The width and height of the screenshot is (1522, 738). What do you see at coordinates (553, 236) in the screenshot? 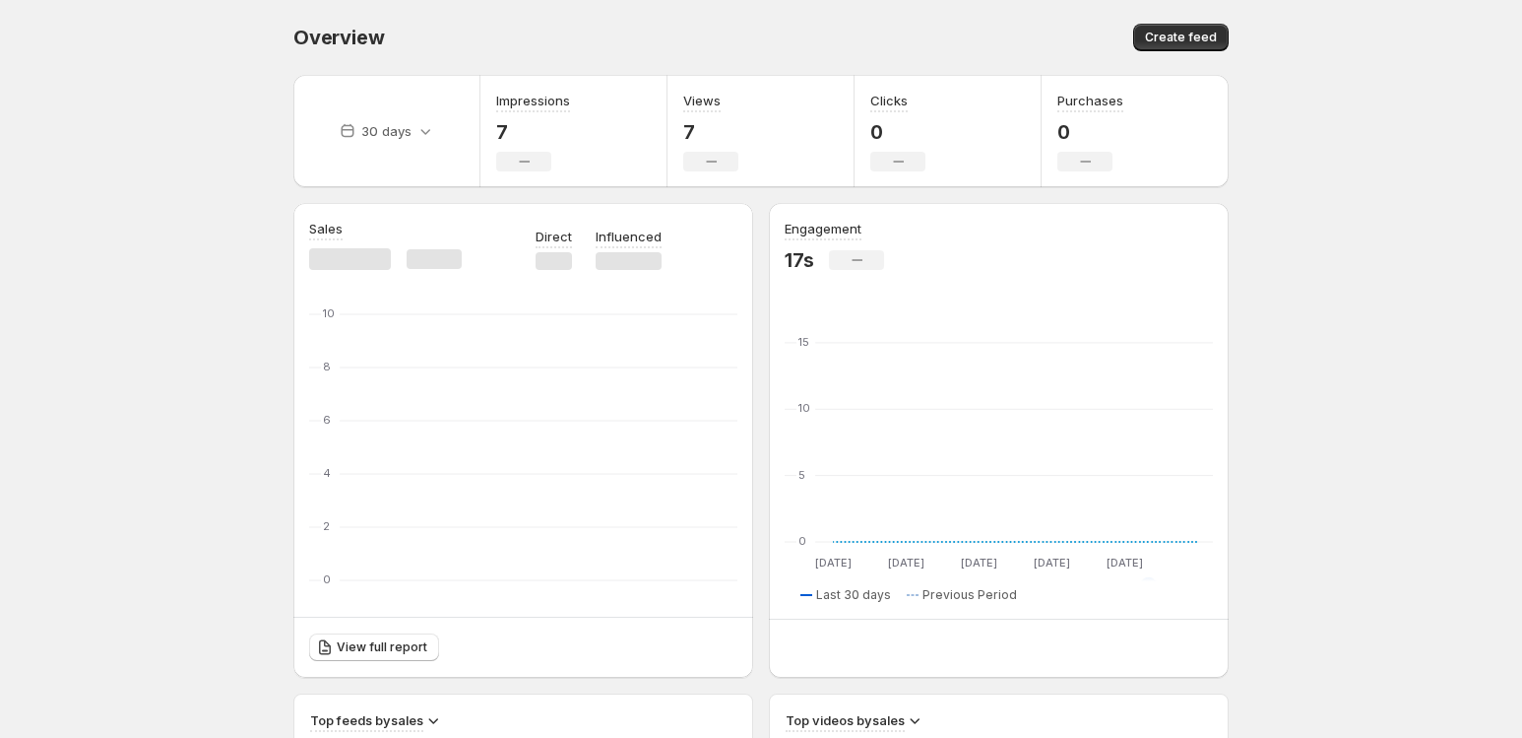
I see `p: Direct` at bounding box center [553, 236].